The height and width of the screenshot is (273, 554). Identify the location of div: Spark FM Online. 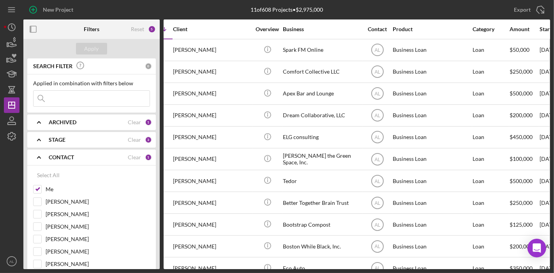
(322, 50).